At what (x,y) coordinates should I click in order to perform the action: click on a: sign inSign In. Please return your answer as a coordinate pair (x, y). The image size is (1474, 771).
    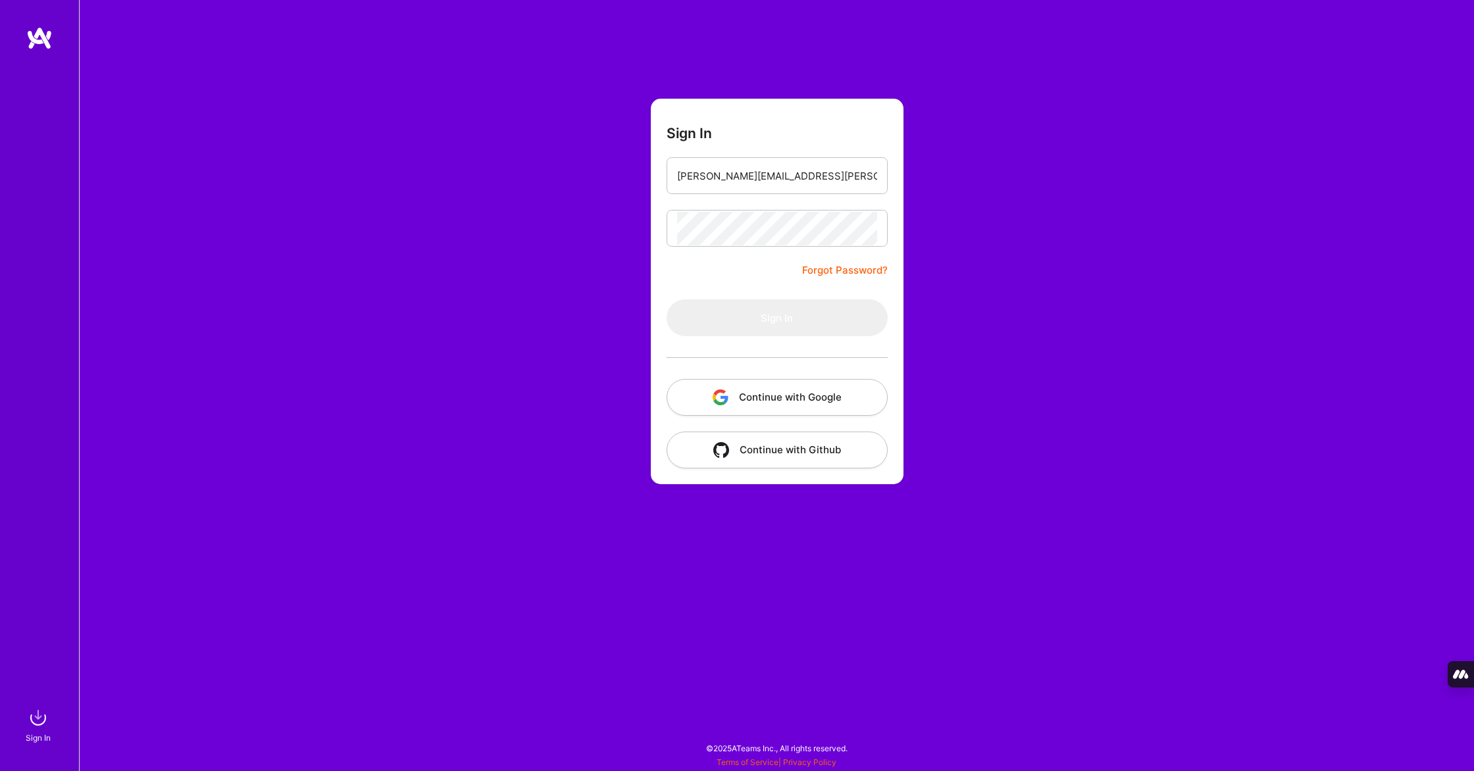
    Looking at the image, I should click on (39, 725).